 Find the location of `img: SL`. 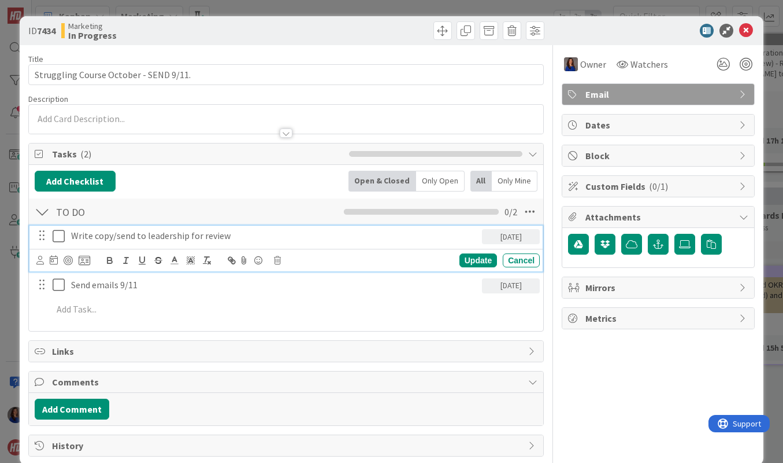

img: SL is located at coordinates (571, 64).